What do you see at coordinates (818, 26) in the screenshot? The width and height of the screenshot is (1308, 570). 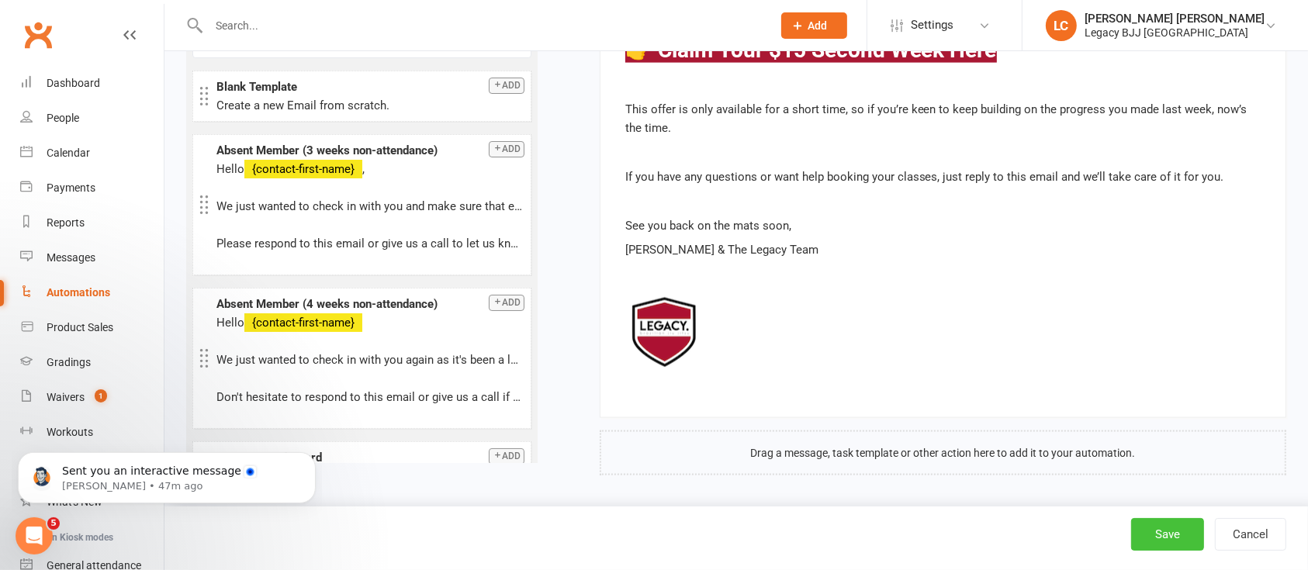 I see `span: Add` at bounding box center [818, 26].